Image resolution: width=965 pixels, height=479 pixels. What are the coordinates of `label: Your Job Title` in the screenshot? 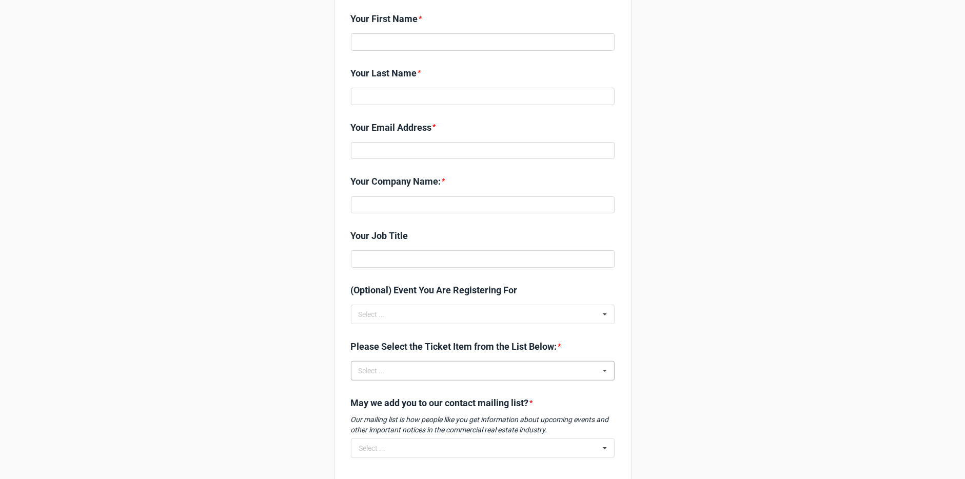 It's located at (380, 236).